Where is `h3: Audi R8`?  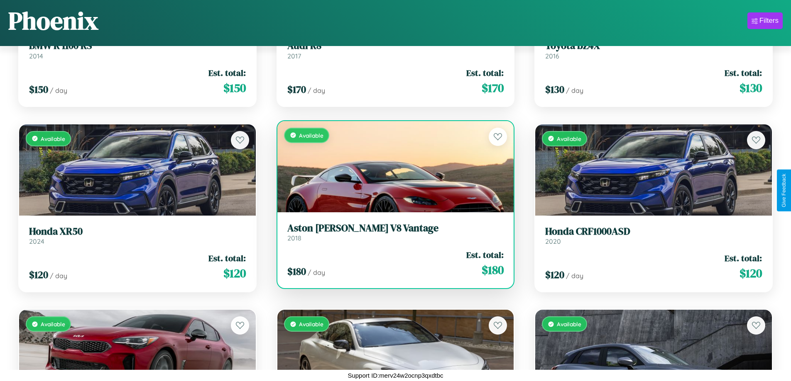 h3: Audi R8 is located at coordinates (396, 46).